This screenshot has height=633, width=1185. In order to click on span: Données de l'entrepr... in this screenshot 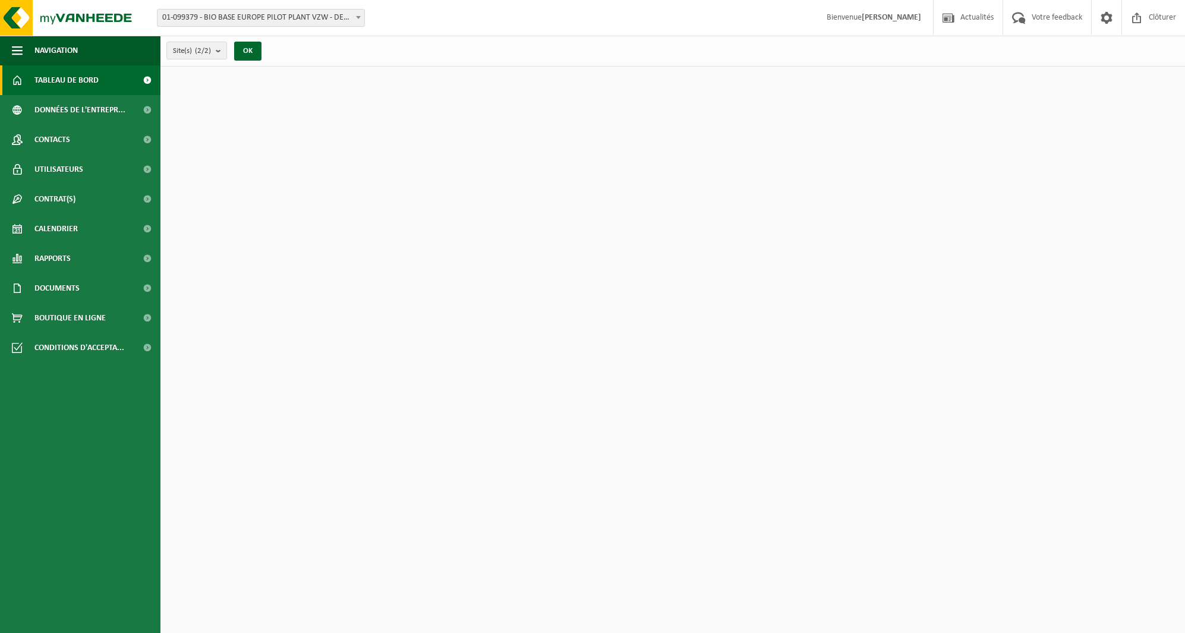, I will do `click(80, 110)`.